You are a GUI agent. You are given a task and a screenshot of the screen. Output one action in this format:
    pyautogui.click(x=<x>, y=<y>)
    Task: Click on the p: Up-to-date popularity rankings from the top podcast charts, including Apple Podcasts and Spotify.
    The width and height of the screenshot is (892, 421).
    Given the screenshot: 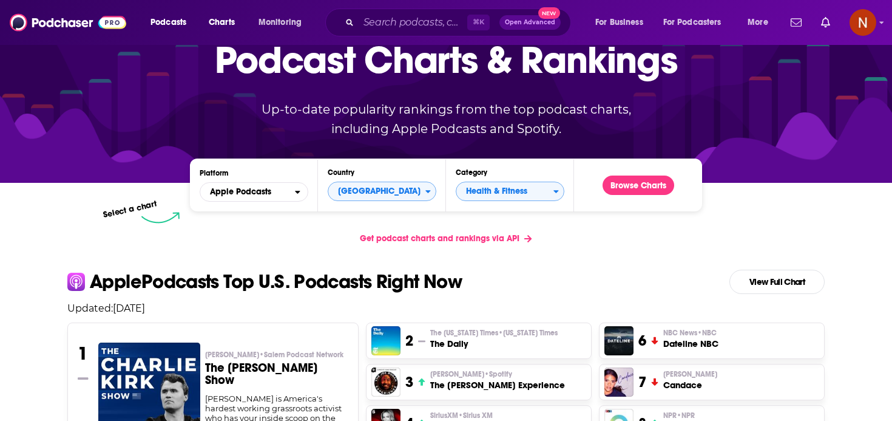 What is the action you would take?
    pyautogui.click(x=446, y=119)
    